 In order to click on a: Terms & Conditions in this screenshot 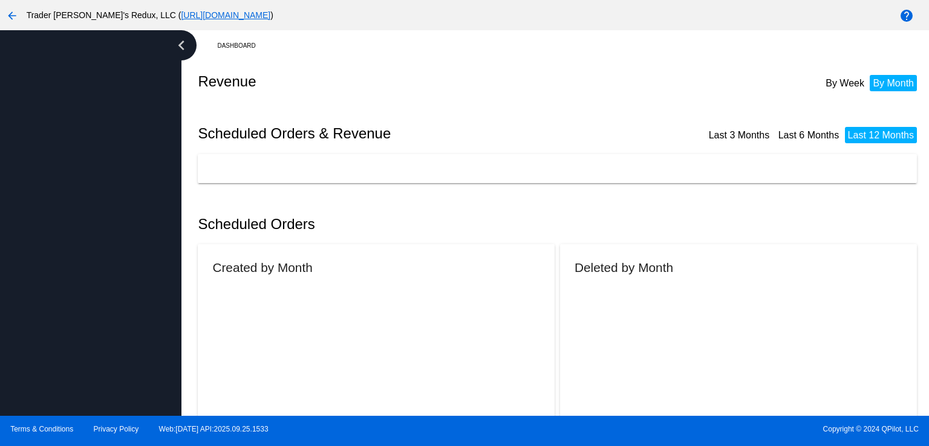, I will do `click(42, 429)`.